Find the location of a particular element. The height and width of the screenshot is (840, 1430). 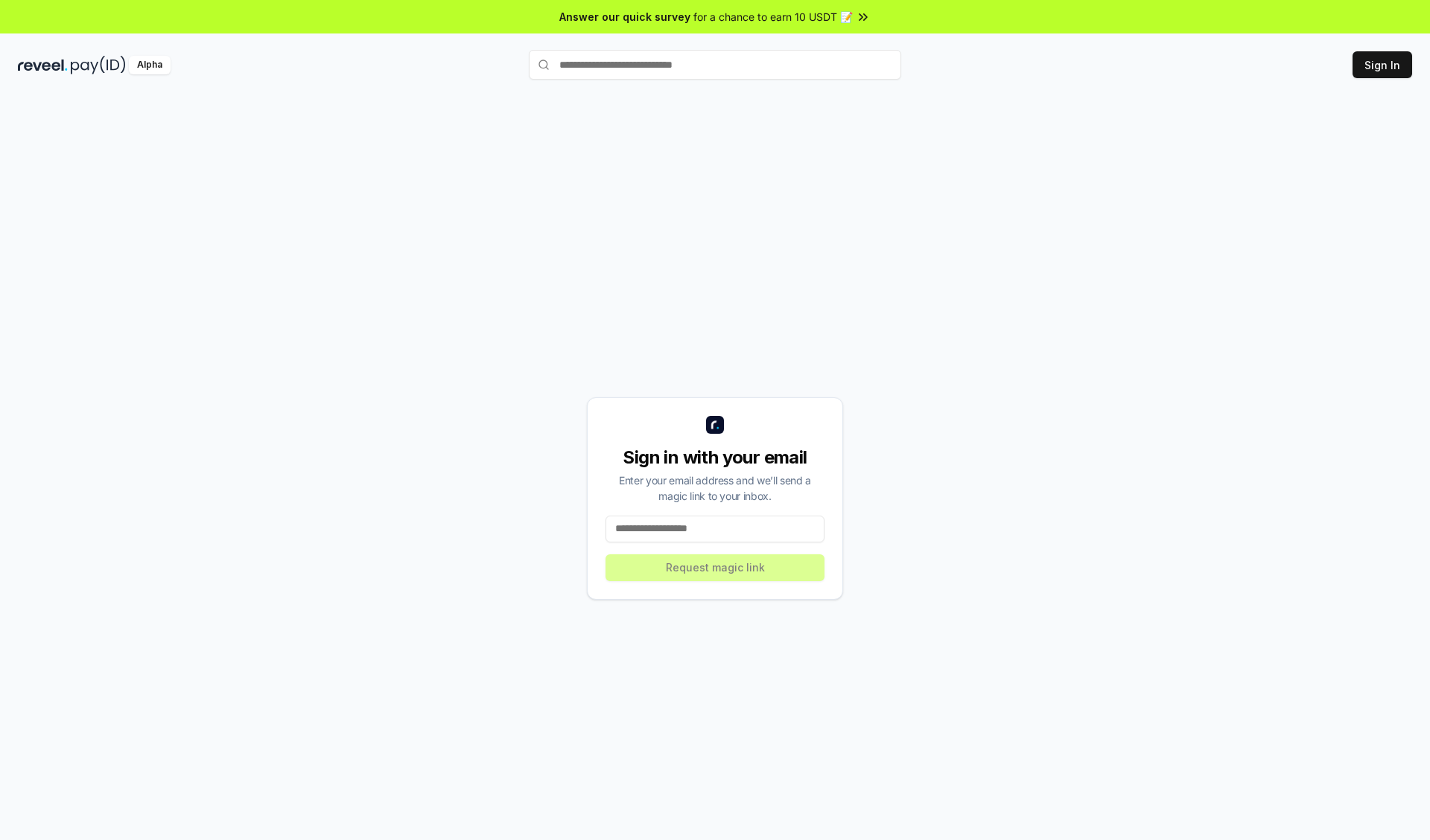

img: pay_id is located at coordinates (99, 65).